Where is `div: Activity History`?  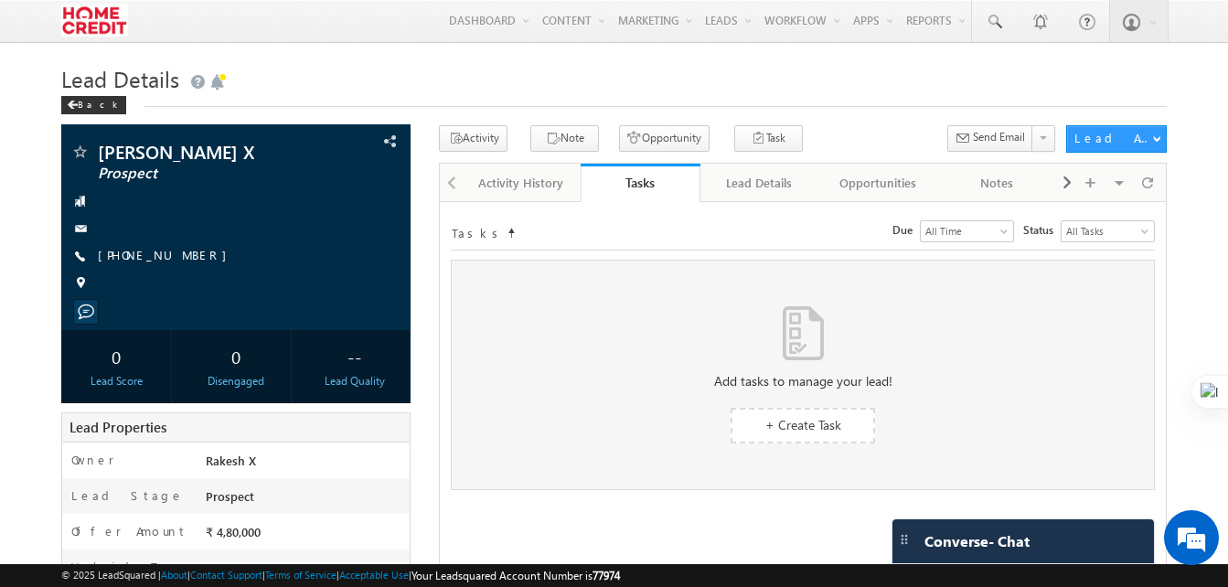 div: Activity History is located at coordinates (520, 183).